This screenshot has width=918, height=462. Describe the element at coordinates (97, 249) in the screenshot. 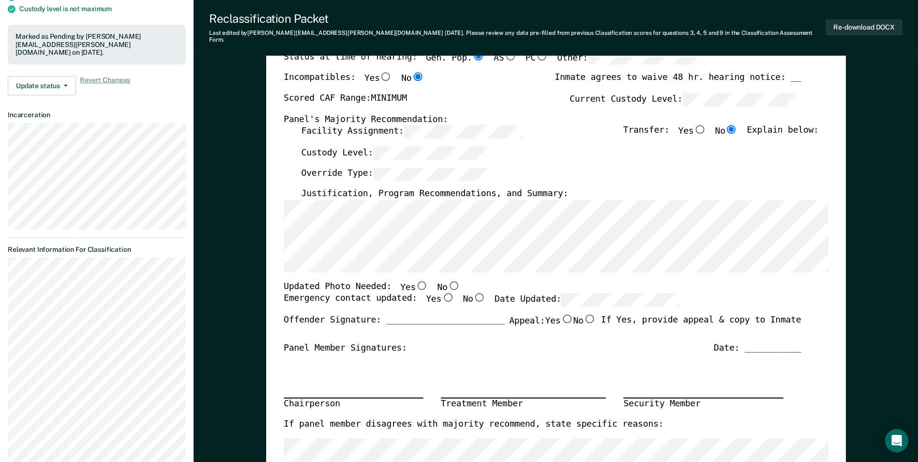

I see `dt: Relevant Information For Classification` at that location.